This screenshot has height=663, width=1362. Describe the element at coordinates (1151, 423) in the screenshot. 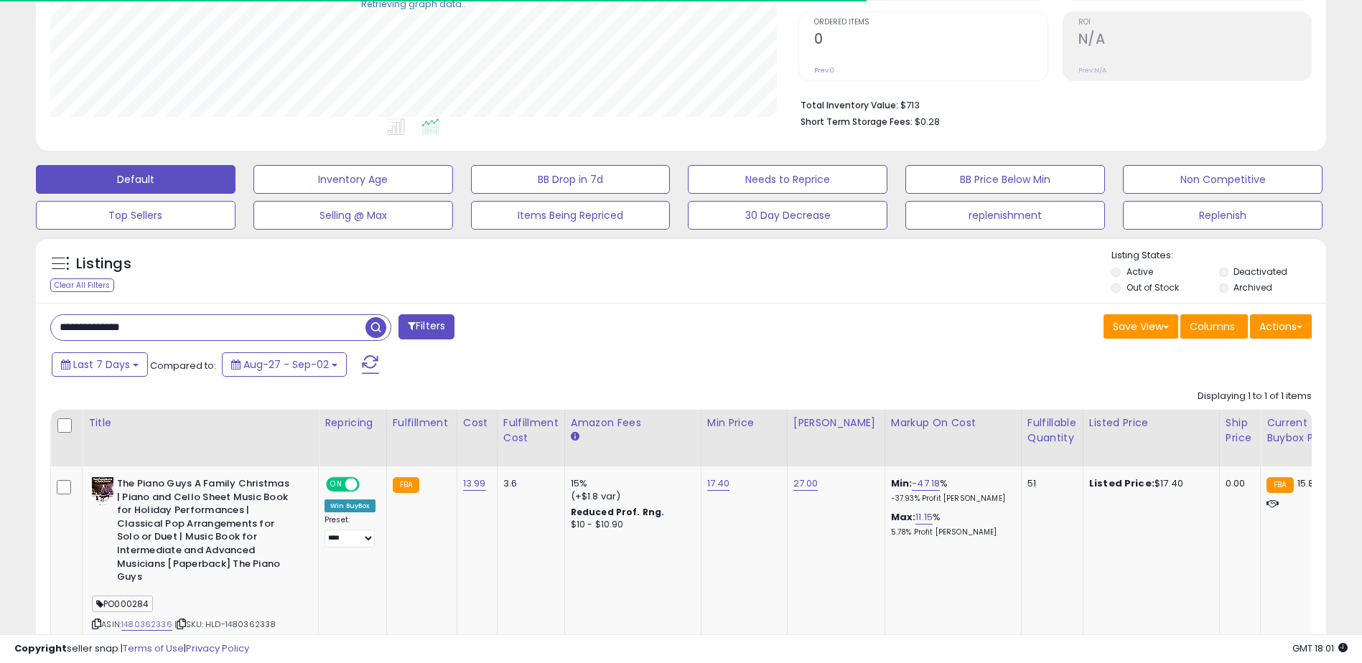

I see `div: Listed Price` at that location.